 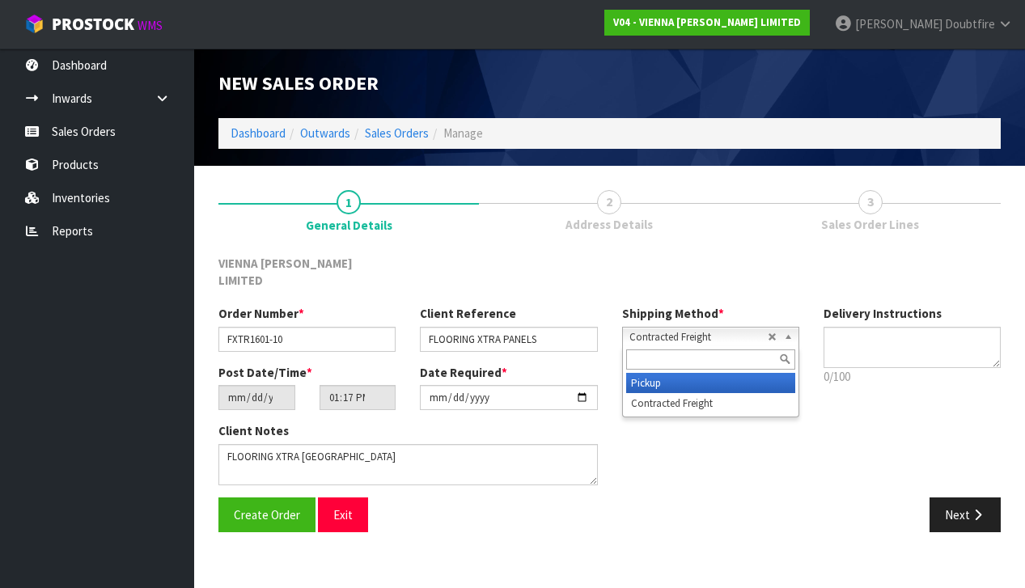 What do you see at coordinates (883, 313) in the screenshot?
I see `label: Delivery Instructions` at bounding box center [883, 313].